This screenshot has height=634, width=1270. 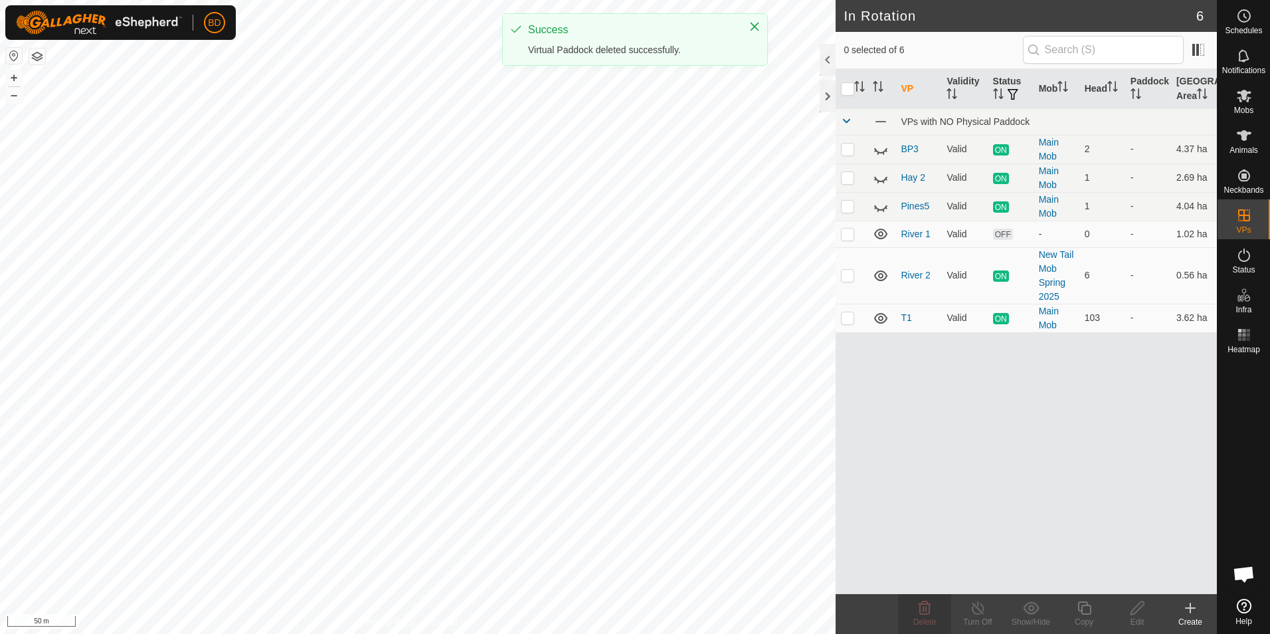 What do you see at coordinates (1194, 149) in the screenshot?
I see `td: 4.37 ha` at bounding box center [1194, 149].